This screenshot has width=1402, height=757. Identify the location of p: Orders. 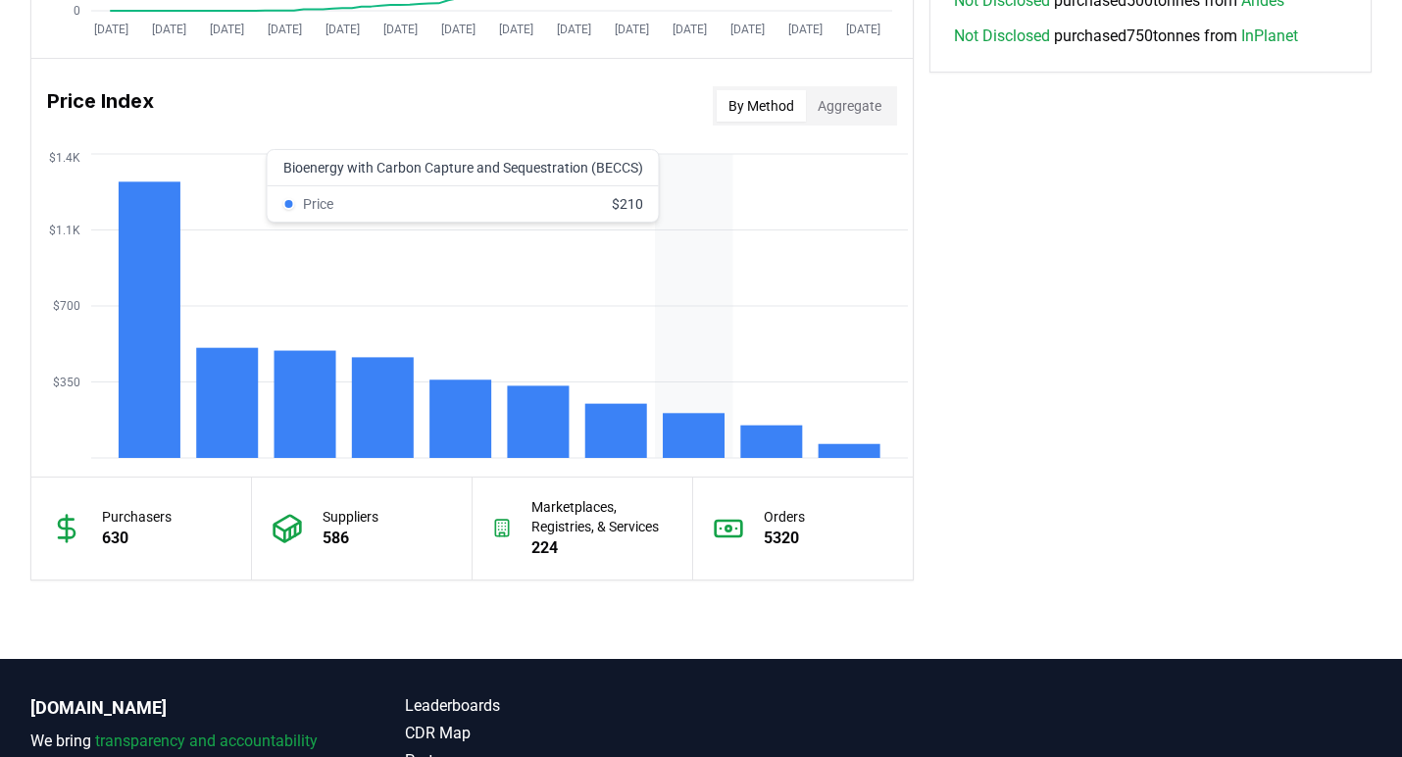
(785, 517).